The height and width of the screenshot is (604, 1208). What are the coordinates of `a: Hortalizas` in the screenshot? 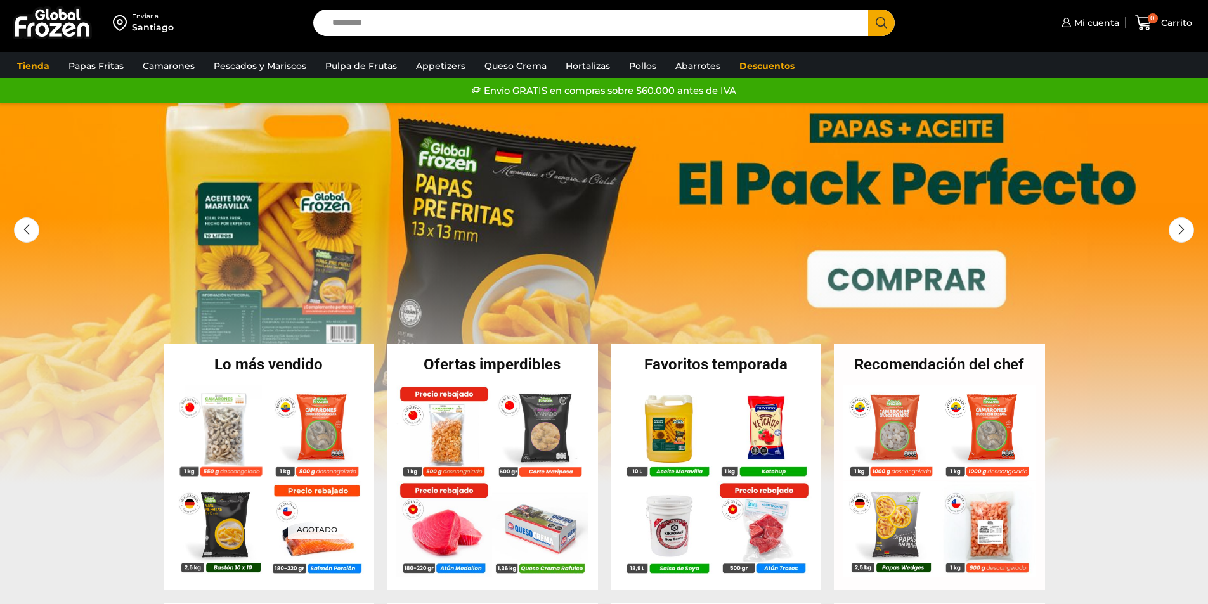 It's located at (588, 66).